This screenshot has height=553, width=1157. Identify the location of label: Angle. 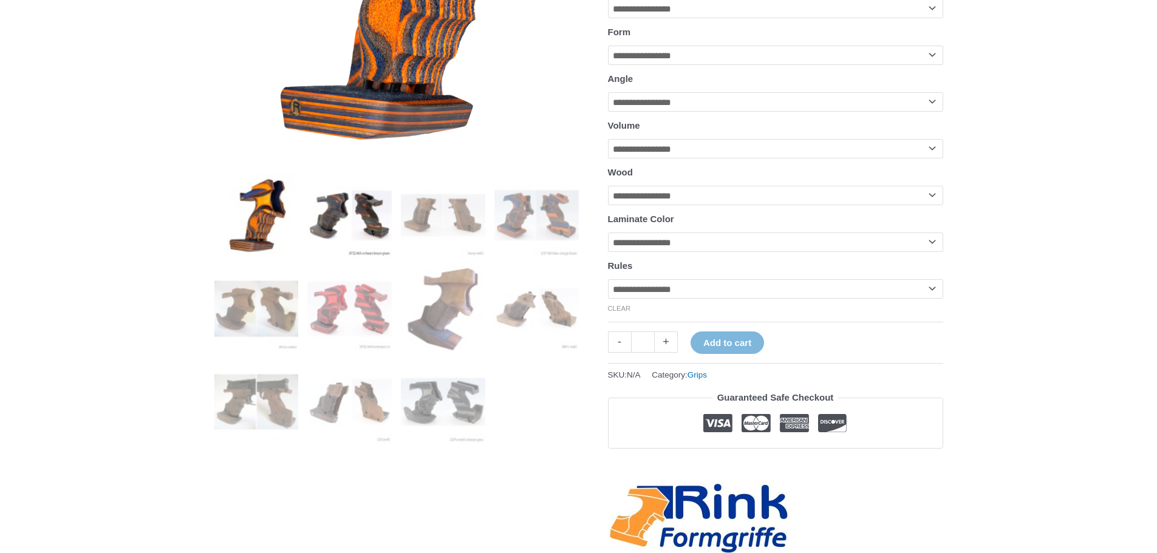
(621, 78).